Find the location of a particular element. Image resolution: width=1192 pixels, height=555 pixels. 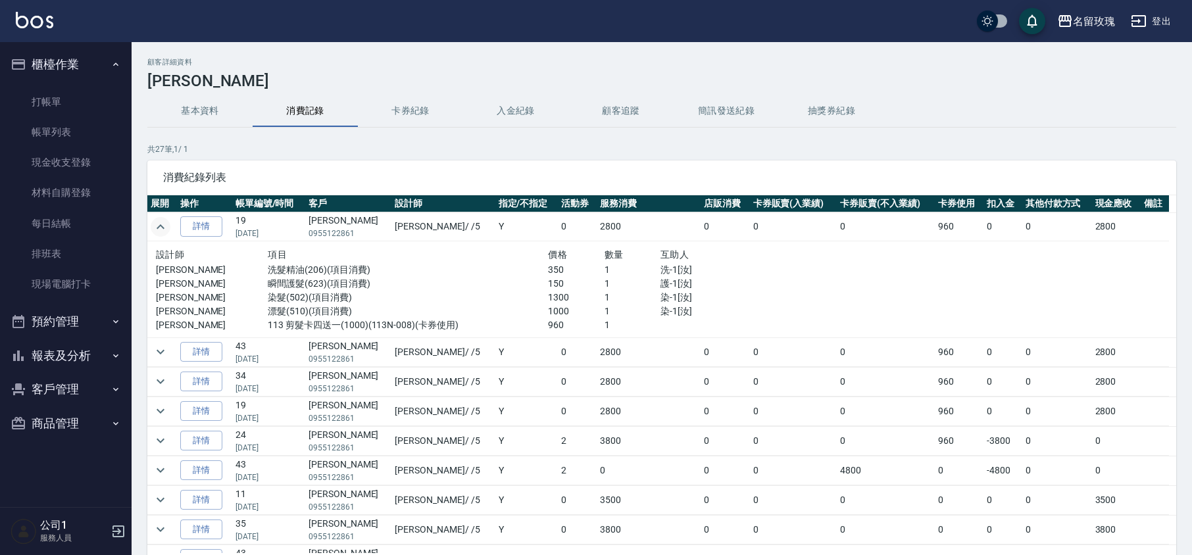

a: 現場電腦打卡 is located at coordinates (66, 284).